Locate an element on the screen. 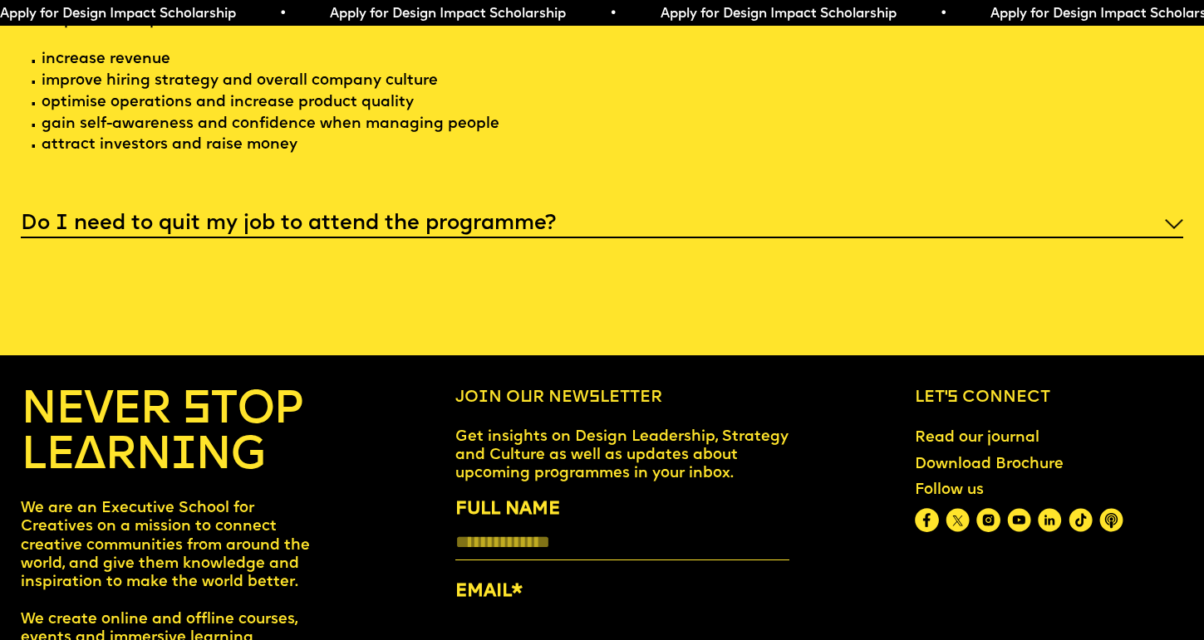  label: EMAIL is located at coordinates (621, 592).